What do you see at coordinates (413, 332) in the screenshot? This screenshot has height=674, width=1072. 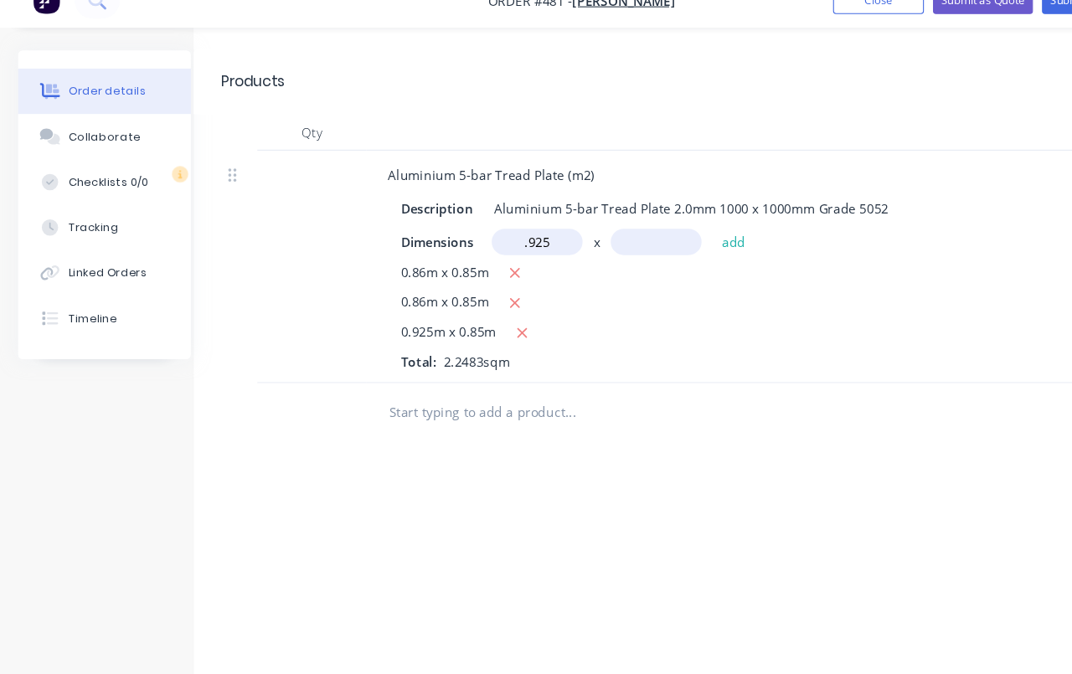 I see `span: 0.925m x 0.85m` at bounding box center [413, 332].